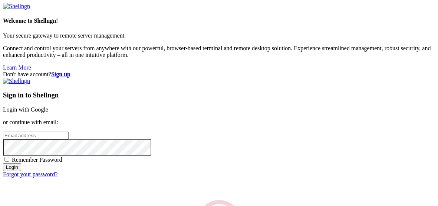 The height and width of the screenshot is (206, 438). I want to click on input: Remember Password, so click(7, 159).